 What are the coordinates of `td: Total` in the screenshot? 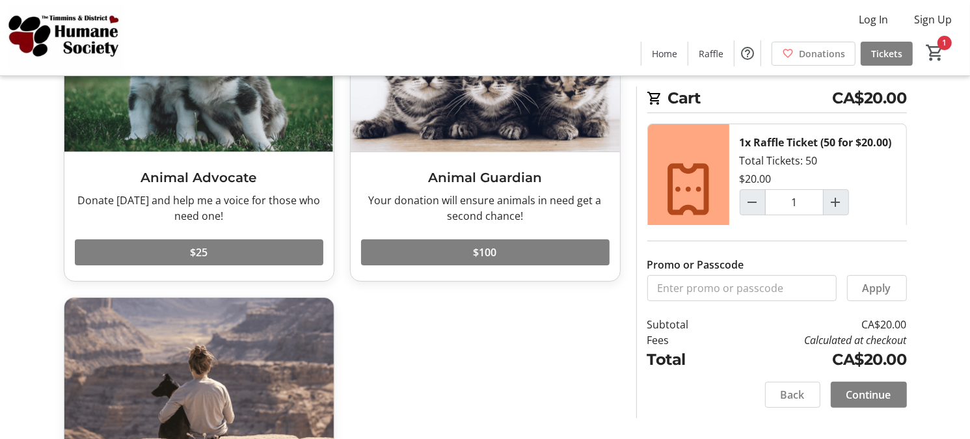 It's located at (685, 360).